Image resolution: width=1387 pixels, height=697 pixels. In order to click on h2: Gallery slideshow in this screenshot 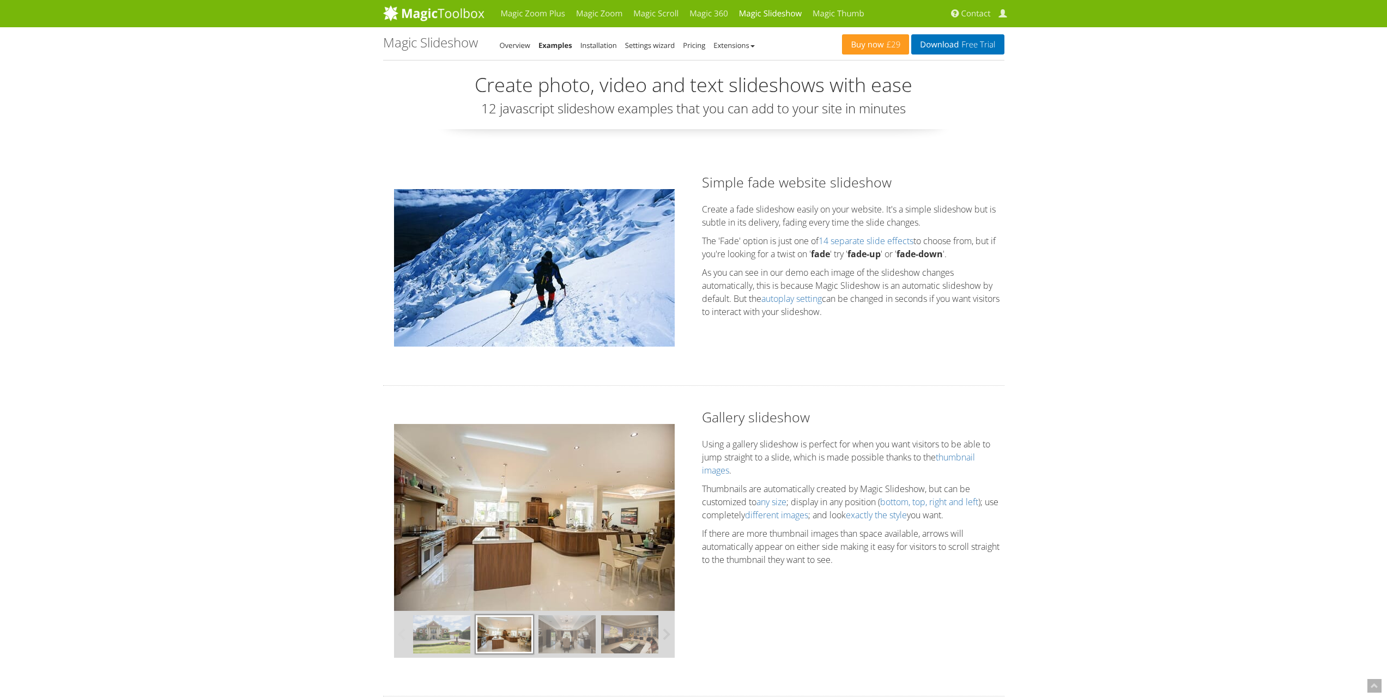, I will do `click(853, 417)`.